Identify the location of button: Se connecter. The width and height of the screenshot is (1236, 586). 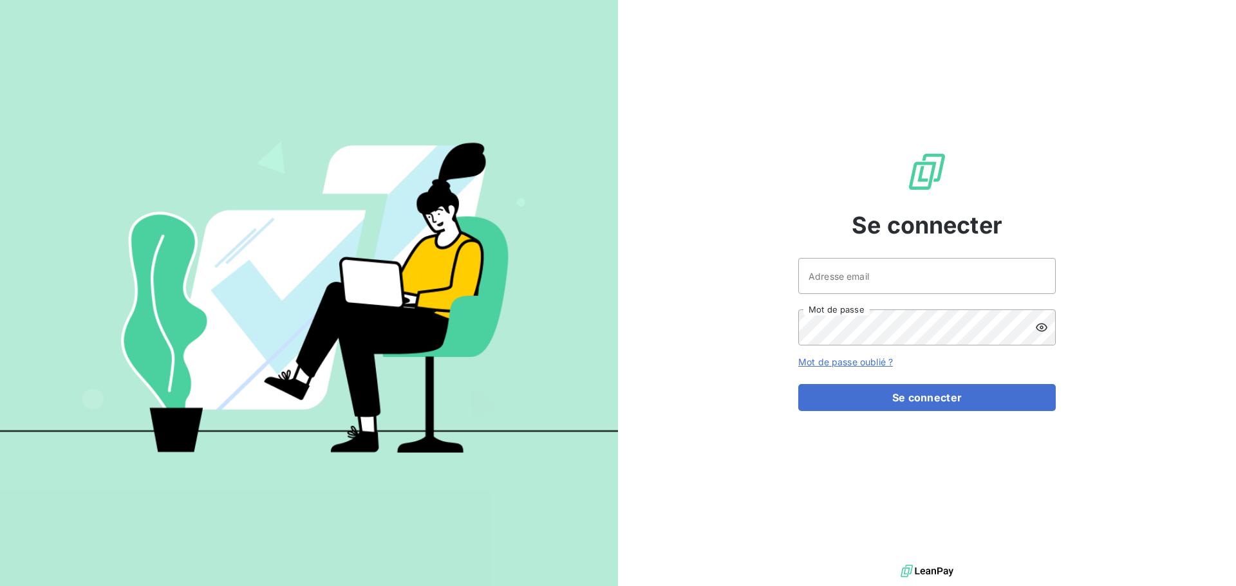
(927, 398).